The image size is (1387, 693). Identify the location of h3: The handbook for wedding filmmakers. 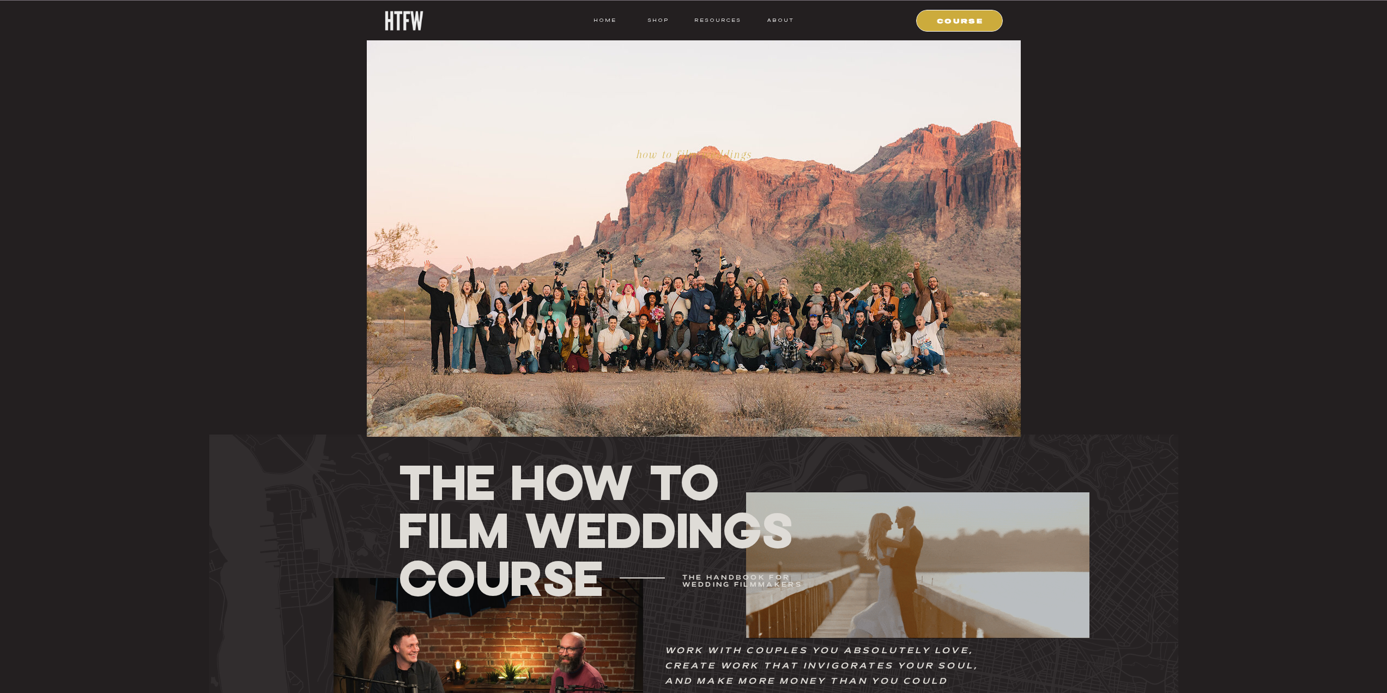
(756, 581).